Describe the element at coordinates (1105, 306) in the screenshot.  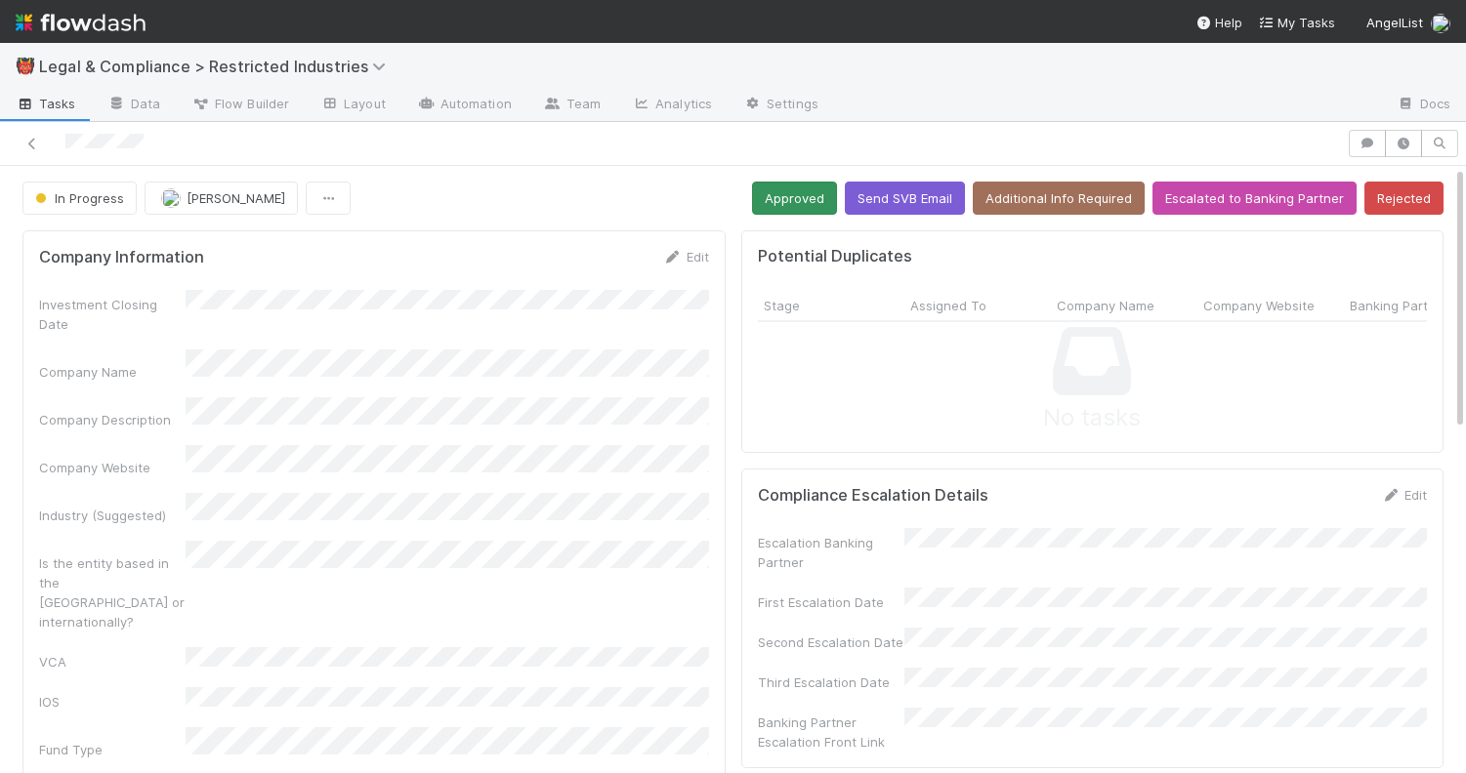
I see `span: Company Name` at that location.